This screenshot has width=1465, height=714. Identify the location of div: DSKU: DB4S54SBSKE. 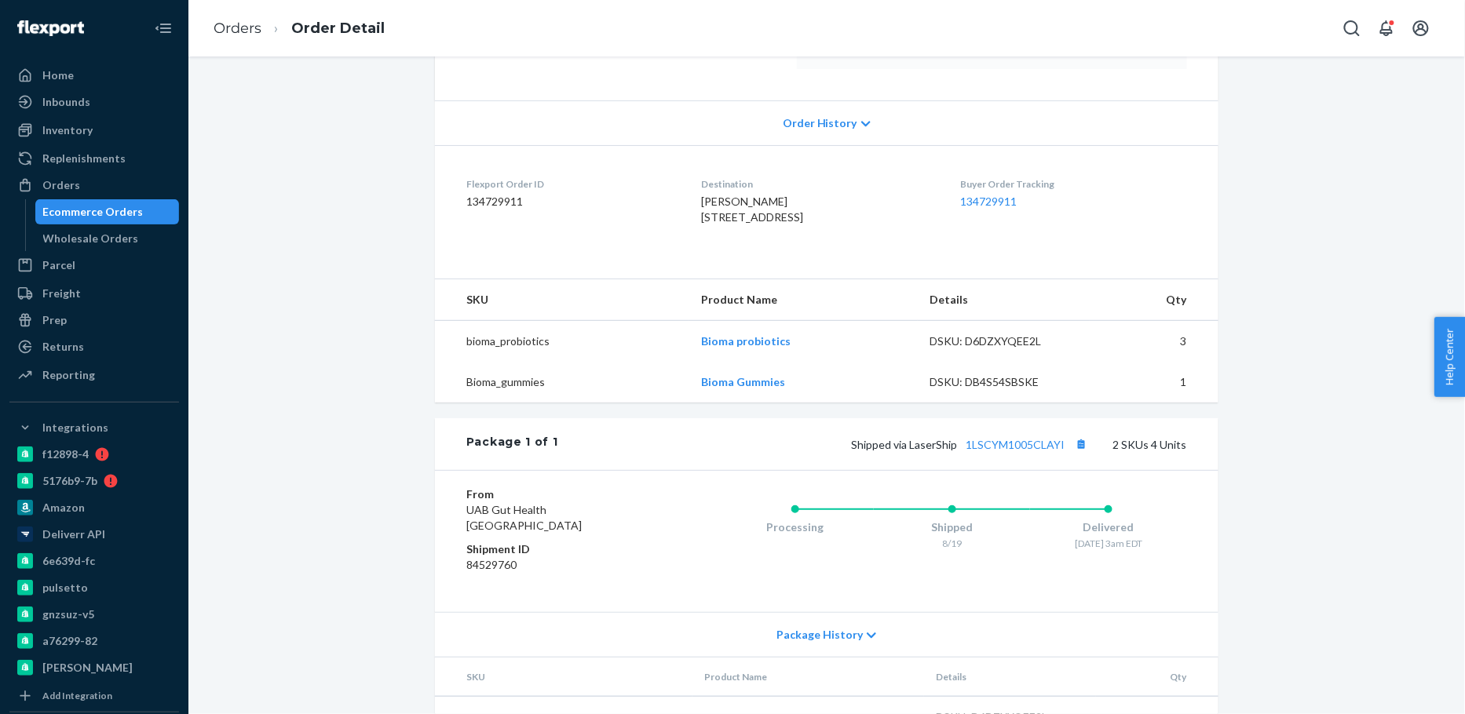
(1004, 382).